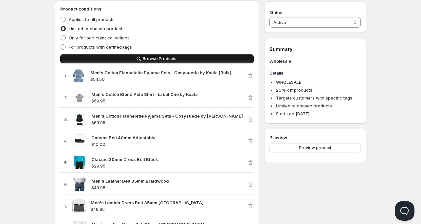 This screenshot has height=224, width=421. I want to click on p: 3 ., so click(66, 119).